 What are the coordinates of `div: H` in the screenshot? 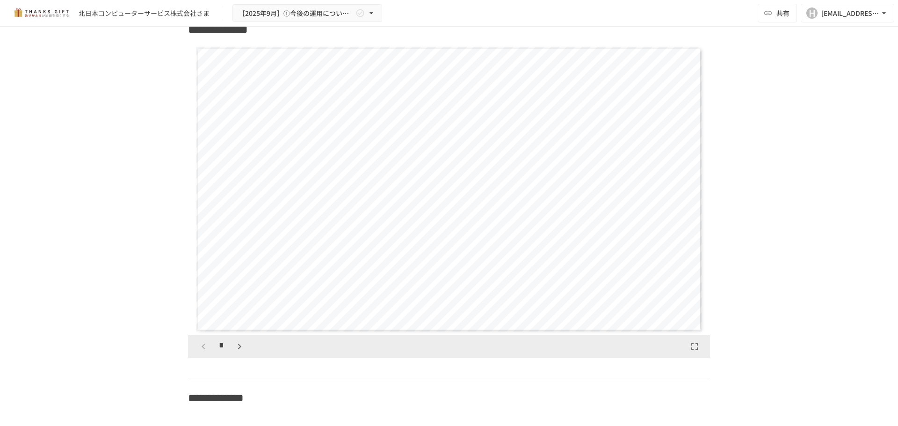 It's located at (812, 13).